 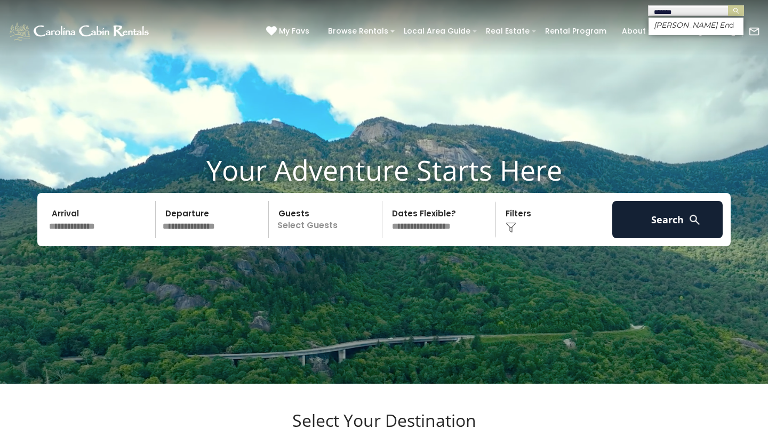 What do you see at coordinates (754, 31) in the screenshot?
I see `img: mail-regular-white.png` at bounding box center [754, 31].